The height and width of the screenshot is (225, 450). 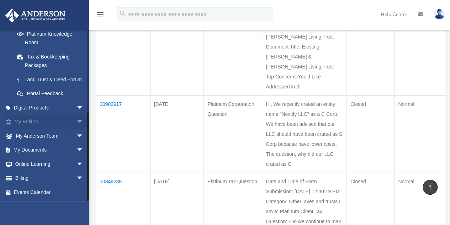 What do you see at coordinates (233, 134) in the screenshot?
I see `td: Platinum Corporation Question` at bounding box center [233, 134].